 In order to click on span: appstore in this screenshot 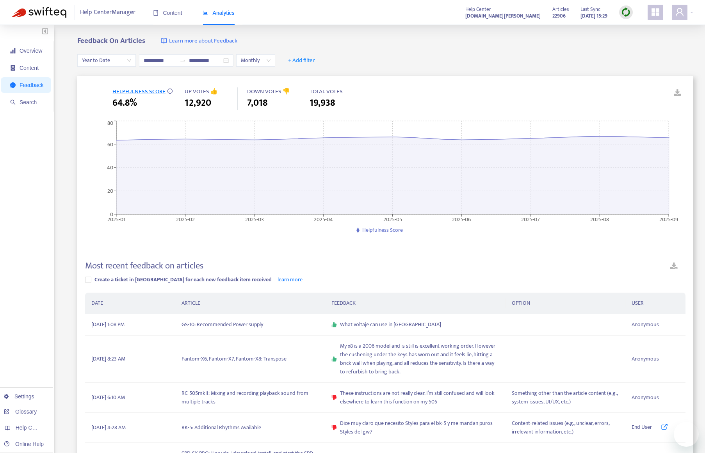, I will do `click(656, 12)`.